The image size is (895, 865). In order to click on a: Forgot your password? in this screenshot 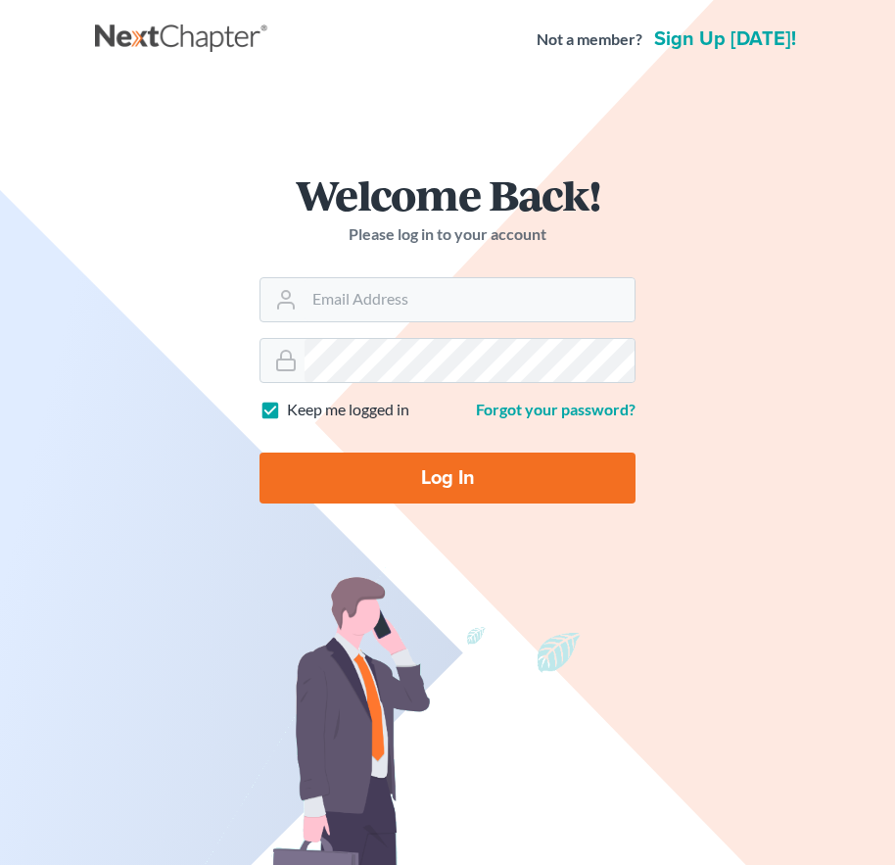, I will do `click(555, 409)`.